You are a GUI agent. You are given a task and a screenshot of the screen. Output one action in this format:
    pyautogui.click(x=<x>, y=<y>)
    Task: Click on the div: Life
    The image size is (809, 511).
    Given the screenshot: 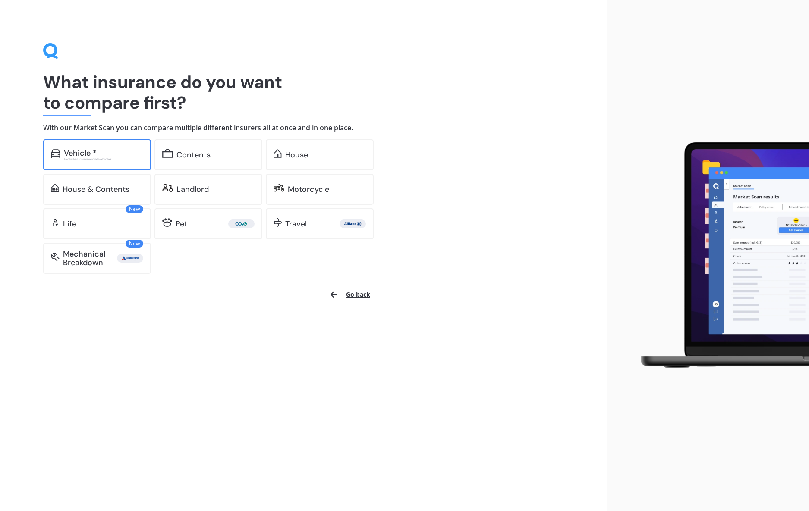 What is the action you would take?
    pyautogui.click(x=69, y=224)
    